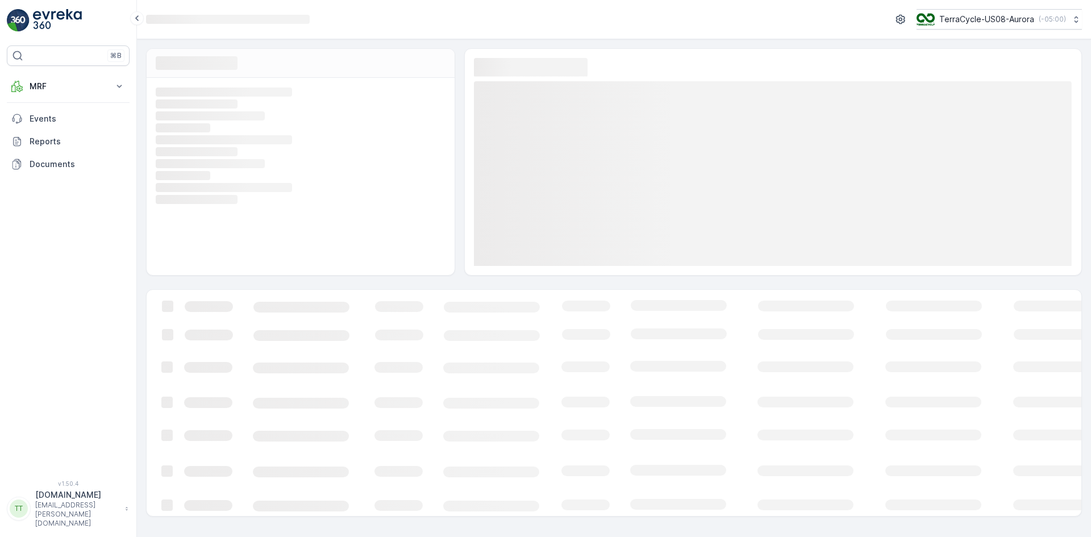  I want to click on img: logo_light-DOdMpM7g.png, so click(57, 20).